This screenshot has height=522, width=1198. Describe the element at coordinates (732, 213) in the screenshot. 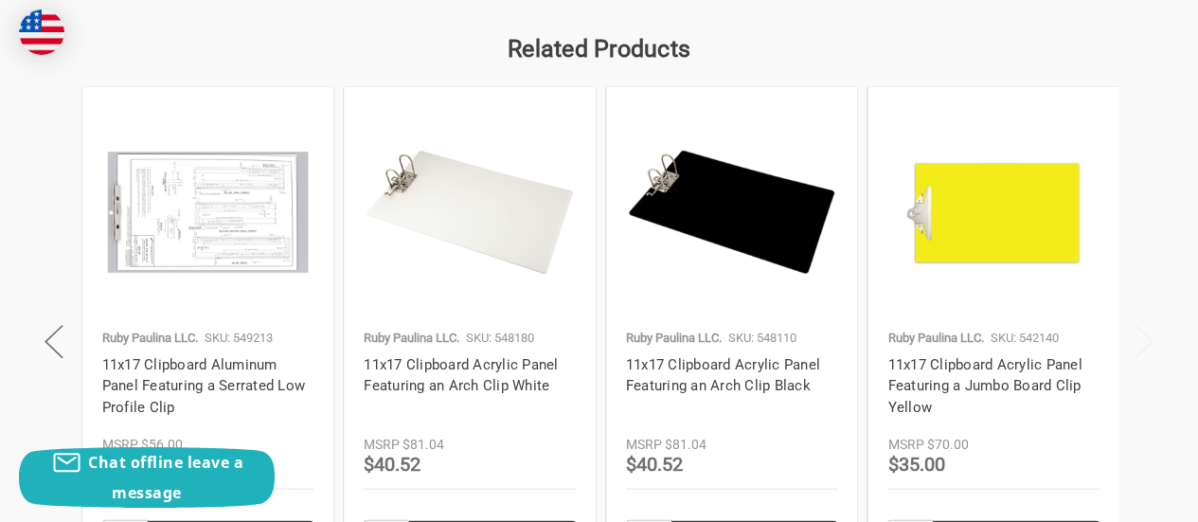

I see `img: 11x17 Clipboard Acrylic Panel Featuring an Arch Clip Black` at that location.